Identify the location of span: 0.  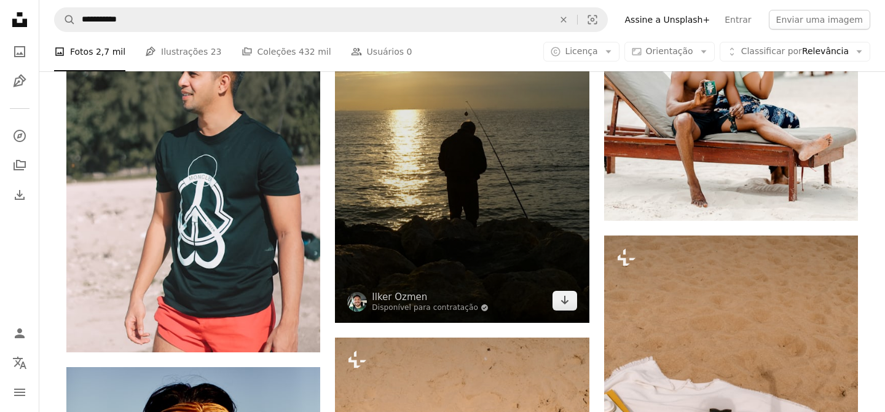
(409, 52).